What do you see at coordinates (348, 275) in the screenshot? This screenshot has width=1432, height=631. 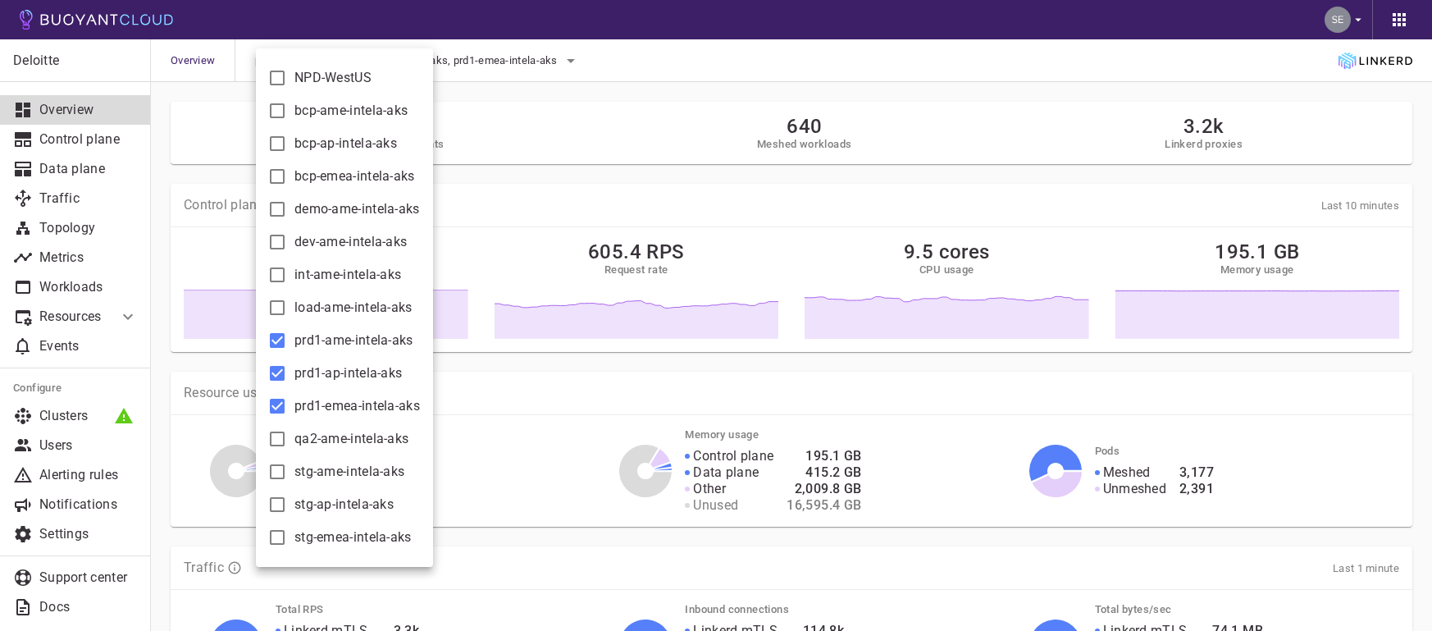 I see `span: int-ame-intela-aks` at bounding box center [348, 275].